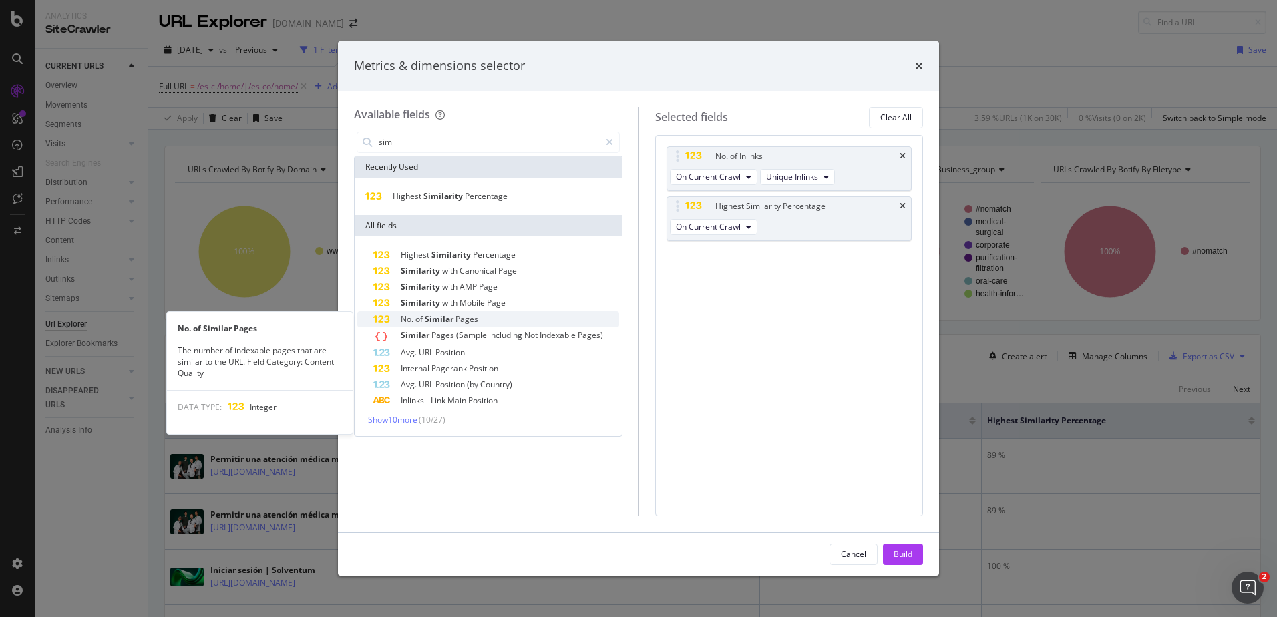 The image size is (1277, 617). What do you see at coordinates (895, 118) in the screenshot?
I see `button: Clear All` at bounding box center [895, 118].